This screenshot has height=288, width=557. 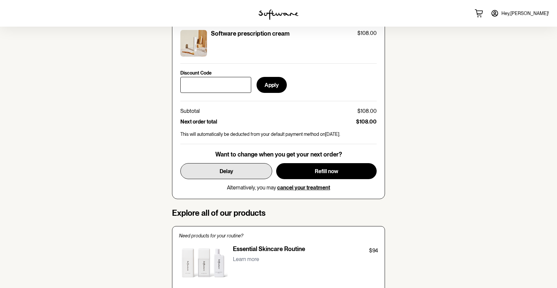 What do you see at coordinates (279, 154) in the screenshot?
I see `p: Want to change when you get your next order?` at bounding box center [279, 154].